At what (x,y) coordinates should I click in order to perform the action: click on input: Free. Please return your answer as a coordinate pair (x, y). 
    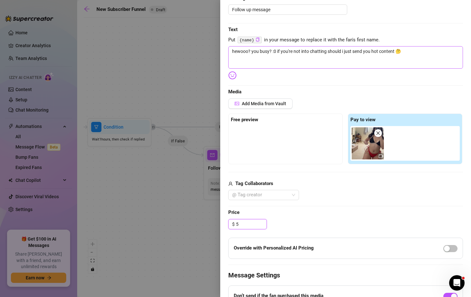
    Looking at the image, I should click on (251, 225).